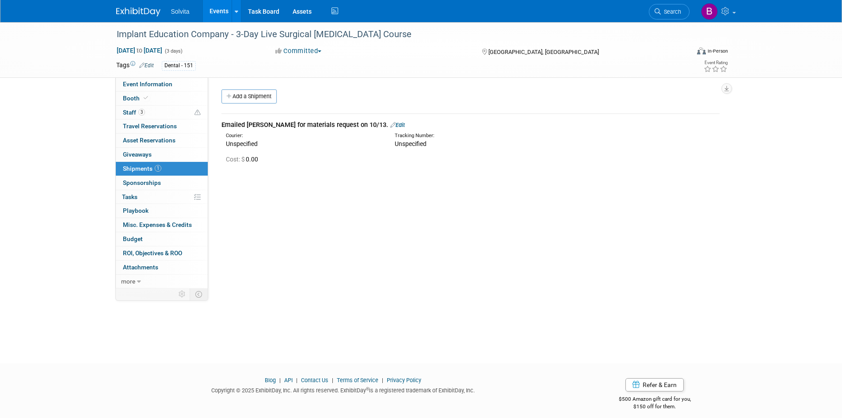 This screenshot has width=842, height=418. What do you see at coordinates (142, 168) in the screenshot?
I see `span: Shipments` at bounding box center [142, 168].